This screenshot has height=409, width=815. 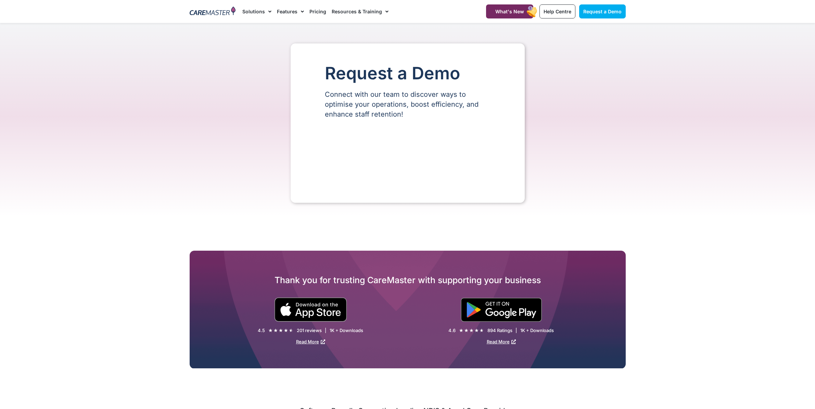 What do you see at coordinates (408, 104) in the screenshot?
I see `p: Connect with our team to discover ways to optimise your operations, boost efficiency, and enhance...` at bounding box center [408, 104].